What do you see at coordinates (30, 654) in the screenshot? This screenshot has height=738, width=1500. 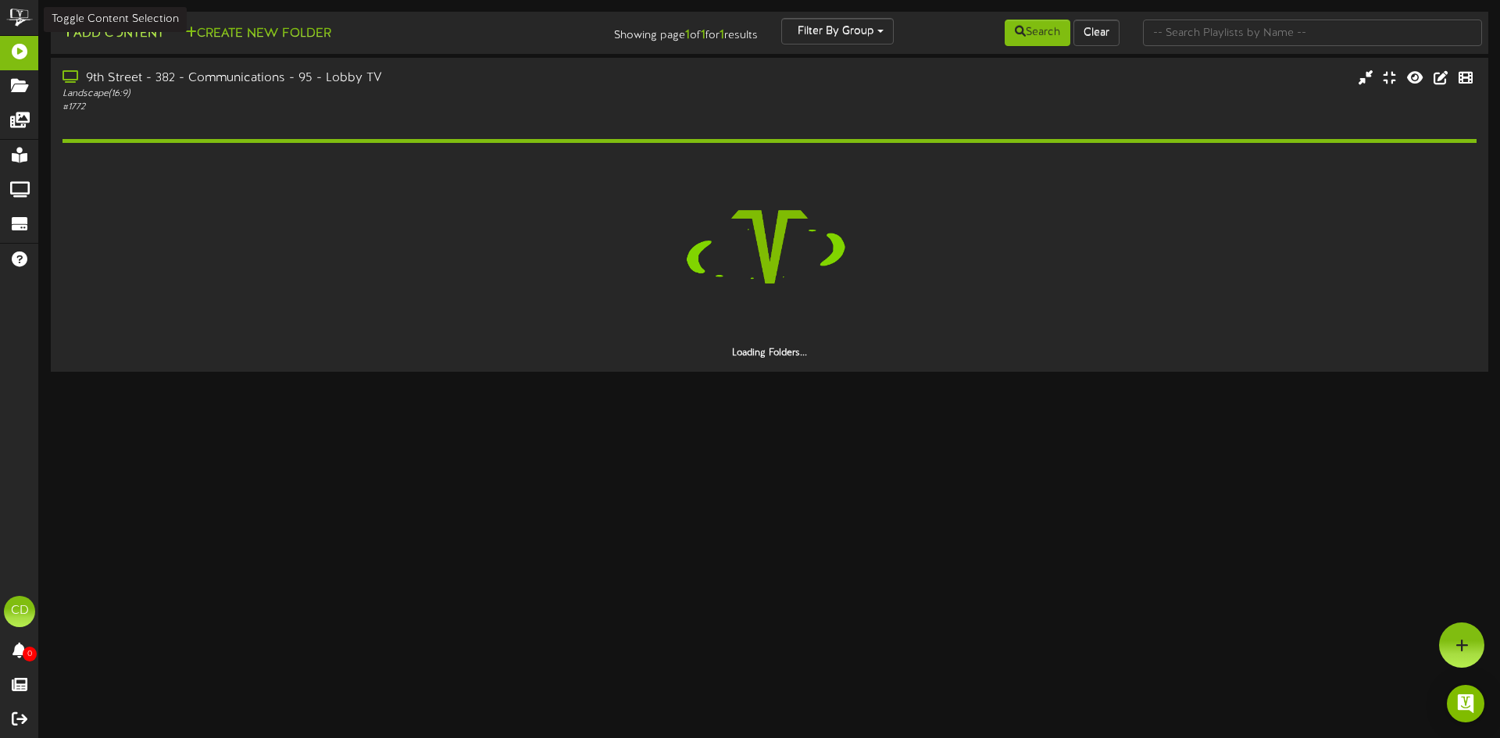 I see `span: 0` at bounding box center [30, 654].